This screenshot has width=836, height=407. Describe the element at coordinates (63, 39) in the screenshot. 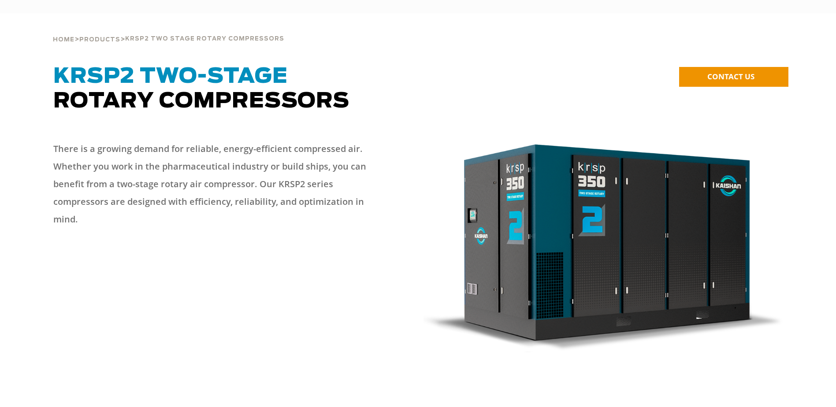

I see `a: Home` at that location.